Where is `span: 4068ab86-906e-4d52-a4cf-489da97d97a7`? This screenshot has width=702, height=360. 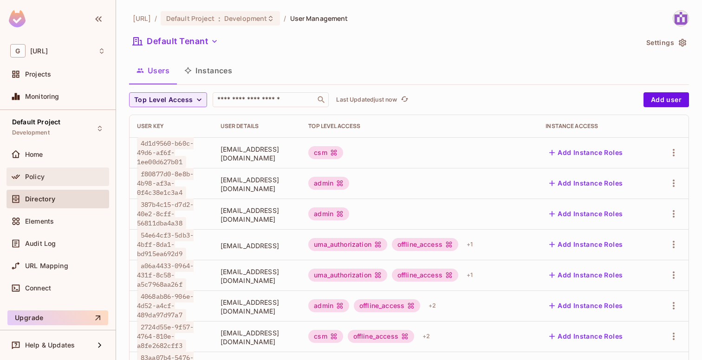
span: 4068ab86-906e-4d52-a4cf-489da97d97a7 is located at coordinates (165, 306).